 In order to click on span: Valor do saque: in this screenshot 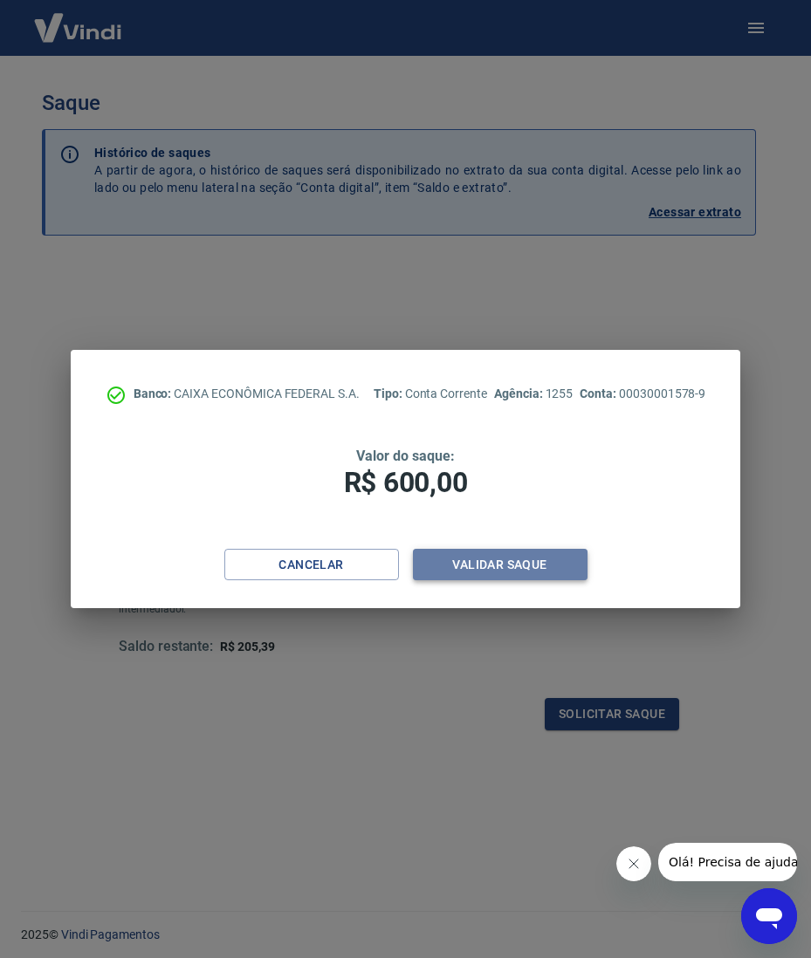, I will do `click(405, 456)`.